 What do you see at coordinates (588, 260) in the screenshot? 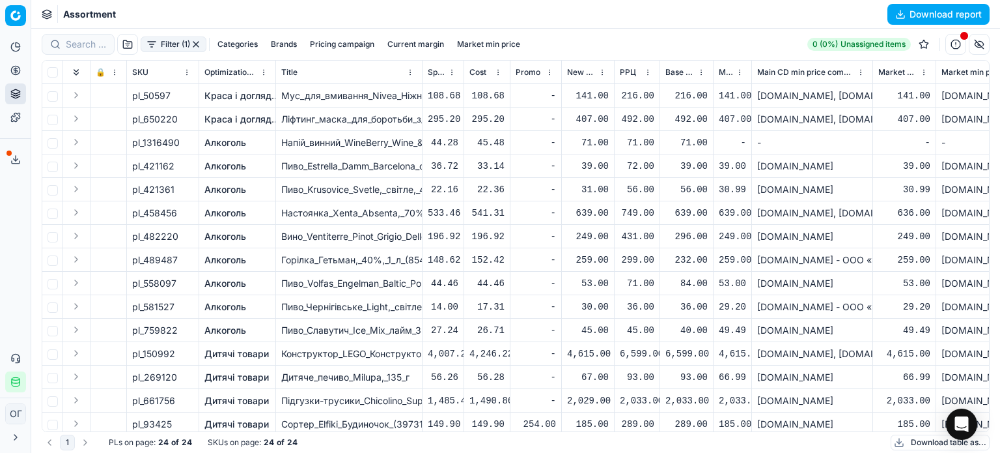
I see `div: 259.00` at bounding box center [588, 260].